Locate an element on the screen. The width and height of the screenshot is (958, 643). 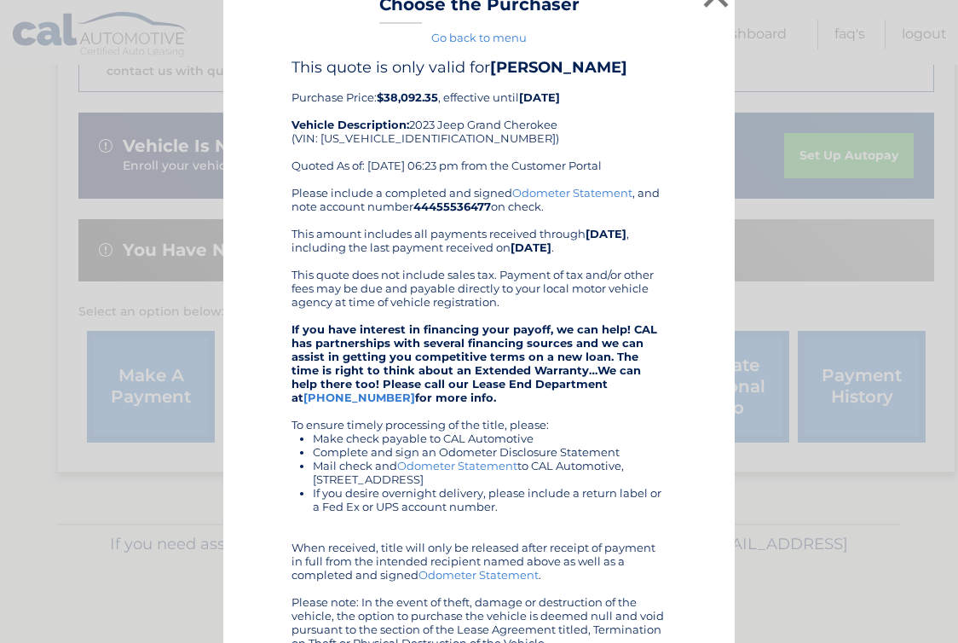
div: Purchase Price: , effective until 2023 Jeep Grand Cherokee (VIN: [US_VEHICLE_IDENTIFICATION_NUMBE... is located at coordinates (479, 122).